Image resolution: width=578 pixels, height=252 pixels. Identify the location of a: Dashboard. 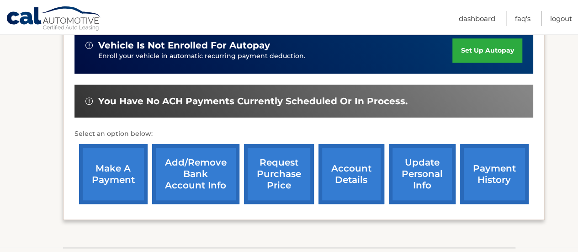
(477, 18).